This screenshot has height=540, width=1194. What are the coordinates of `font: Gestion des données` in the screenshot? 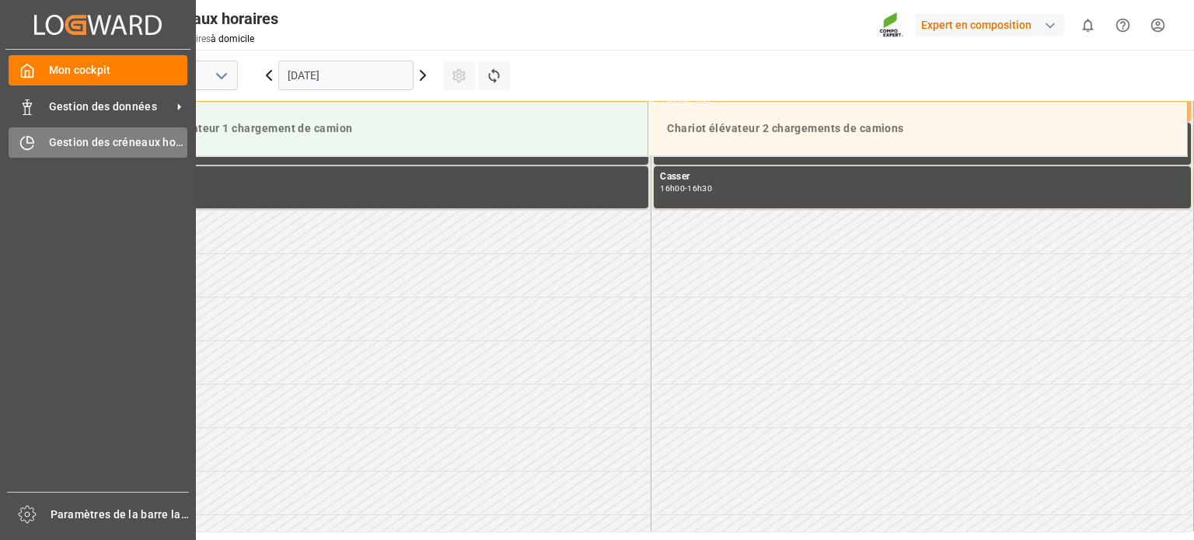 It's located at (103, 107).